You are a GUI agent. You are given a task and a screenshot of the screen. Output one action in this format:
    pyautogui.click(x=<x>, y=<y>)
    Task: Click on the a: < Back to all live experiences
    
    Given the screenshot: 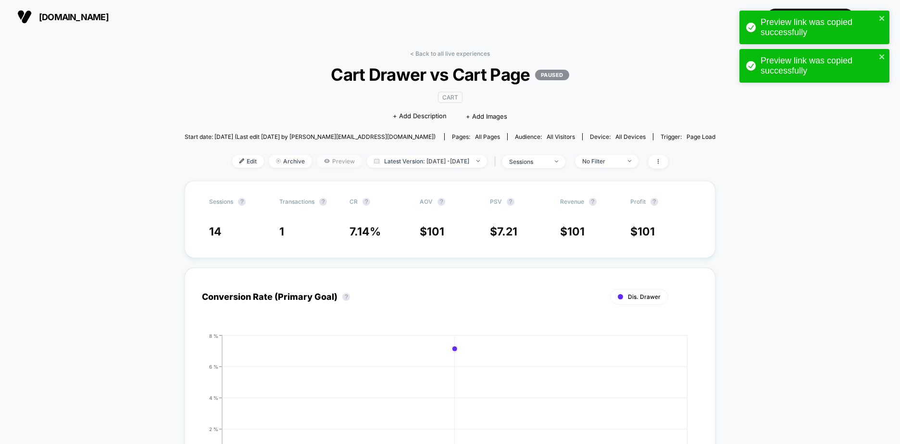 What is the action you would take?
    pyautogui.click(x=450, y=53)
    